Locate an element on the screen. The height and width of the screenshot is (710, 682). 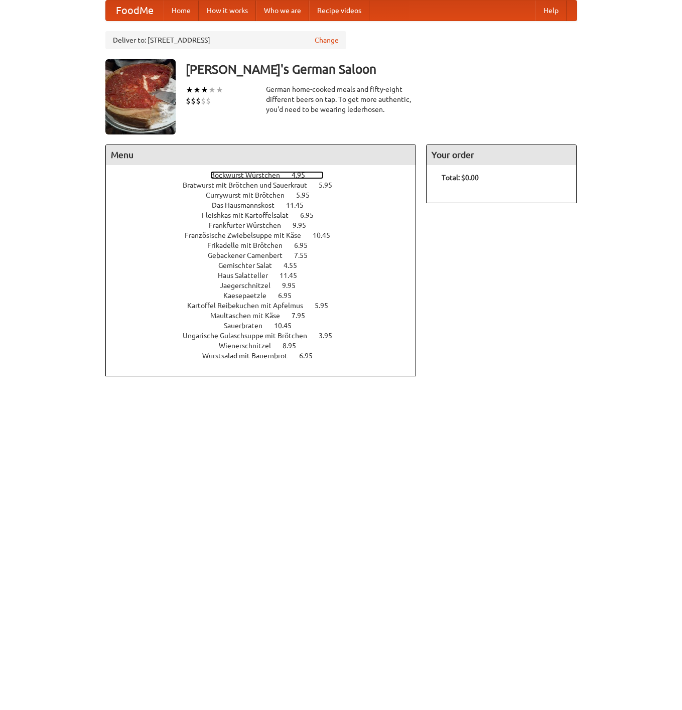
span: 8.95 is located at coordinates (294, 346).